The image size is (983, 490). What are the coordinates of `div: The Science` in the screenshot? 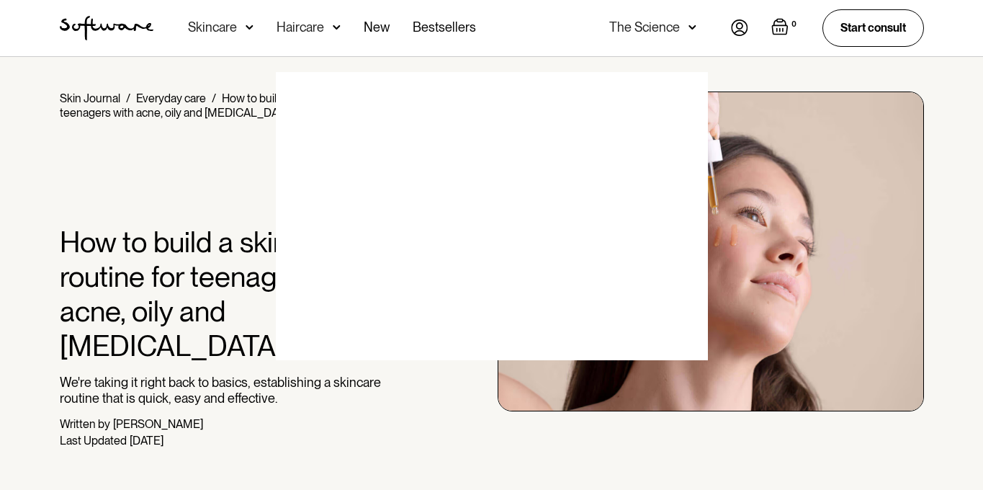 It's located at (644, 27).